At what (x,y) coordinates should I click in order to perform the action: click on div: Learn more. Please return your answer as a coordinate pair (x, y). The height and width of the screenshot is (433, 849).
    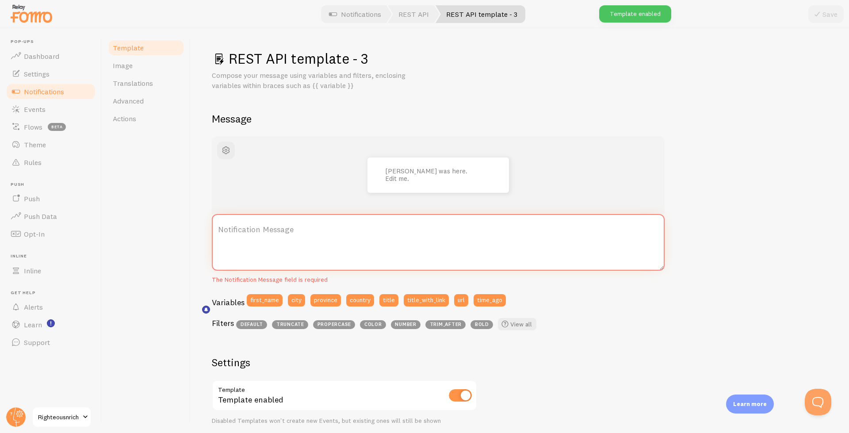
    Looking at the image, I should click on (750, 404).